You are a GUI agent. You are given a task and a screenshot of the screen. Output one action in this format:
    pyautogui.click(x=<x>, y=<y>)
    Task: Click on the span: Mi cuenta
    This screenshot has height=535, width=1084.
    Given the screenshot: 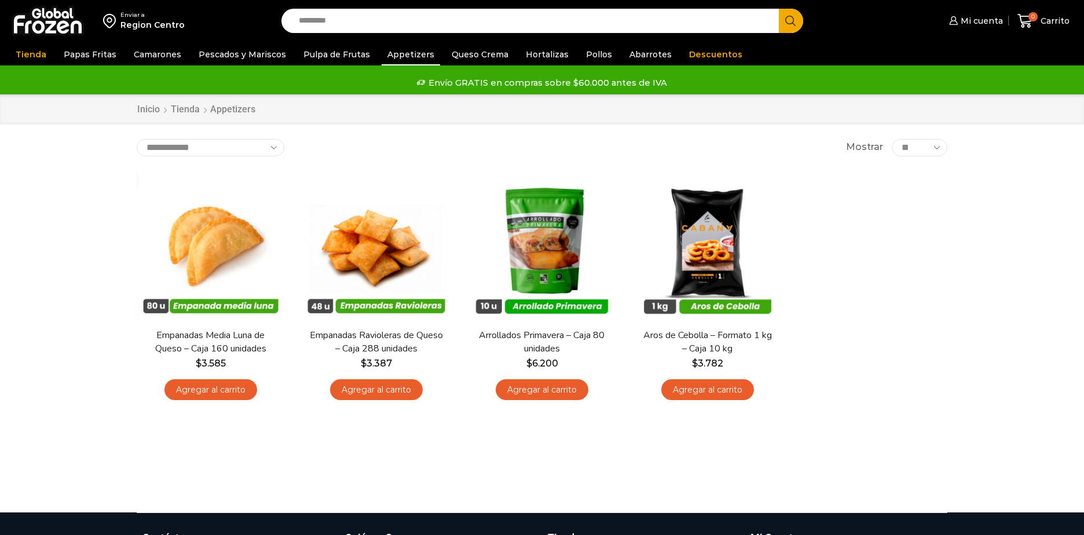 What is the action you would take?
    pyautogui.click(x=981, y=21)
    